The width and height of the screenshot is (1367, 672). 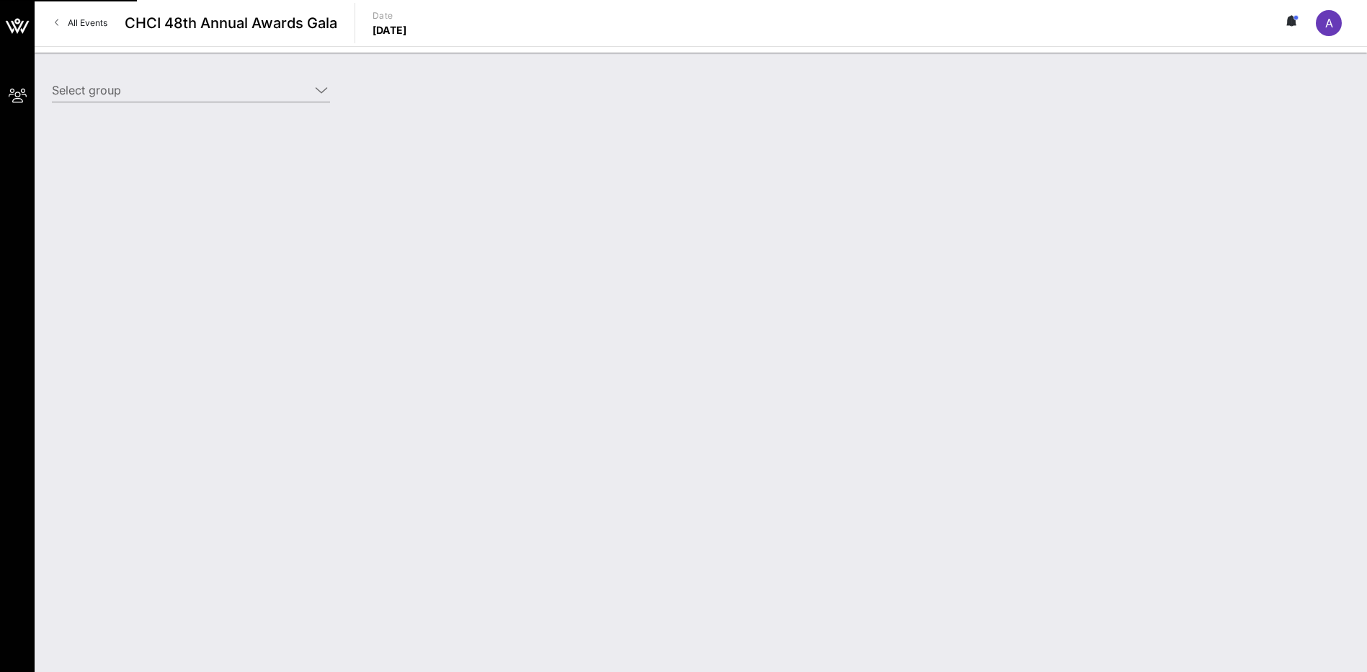 I want to click on div: A, so click(x=1329, y=23).